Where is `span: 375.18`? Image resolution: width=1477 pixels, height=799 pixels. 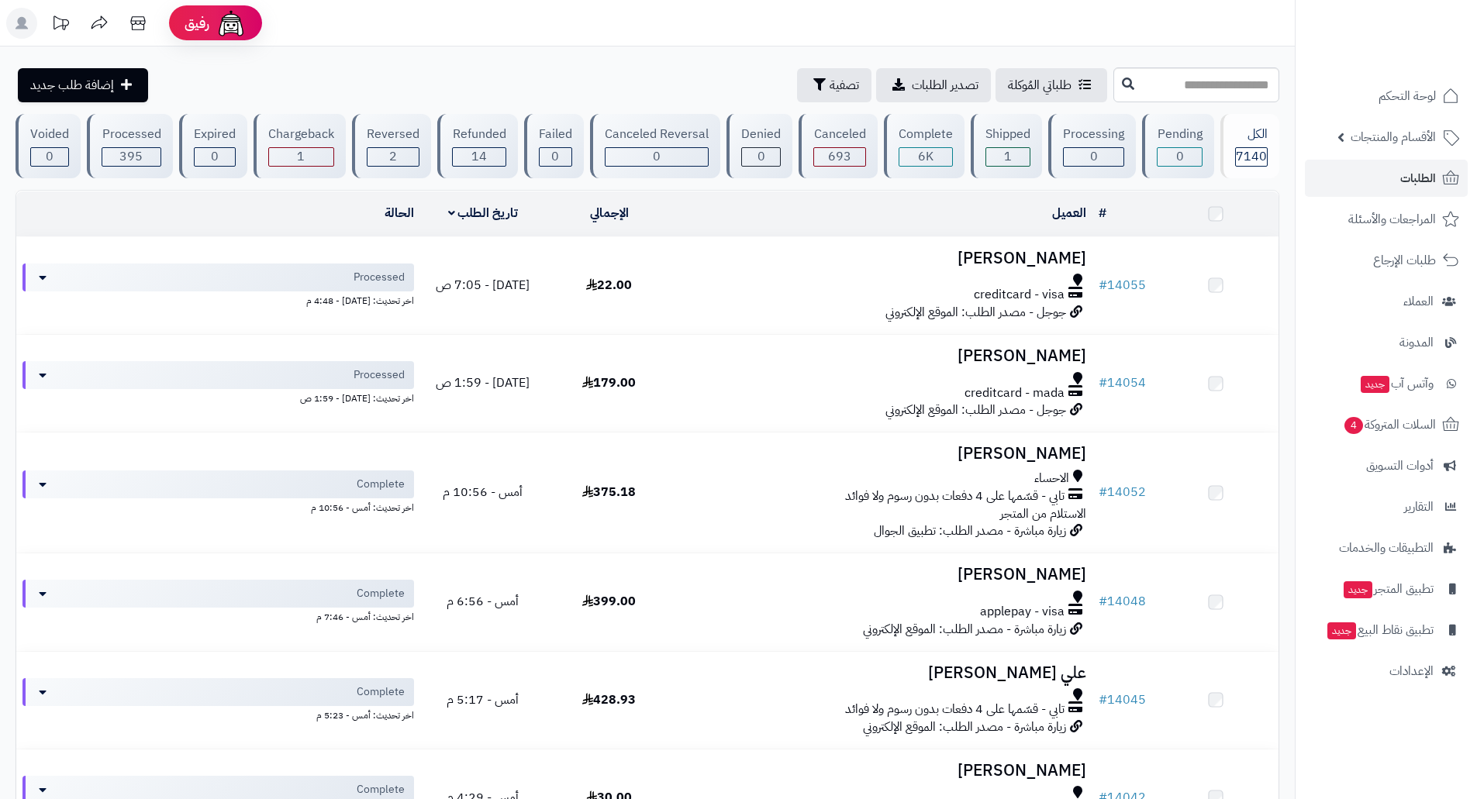 span: 375.18 is located at coordinates (609, 492).